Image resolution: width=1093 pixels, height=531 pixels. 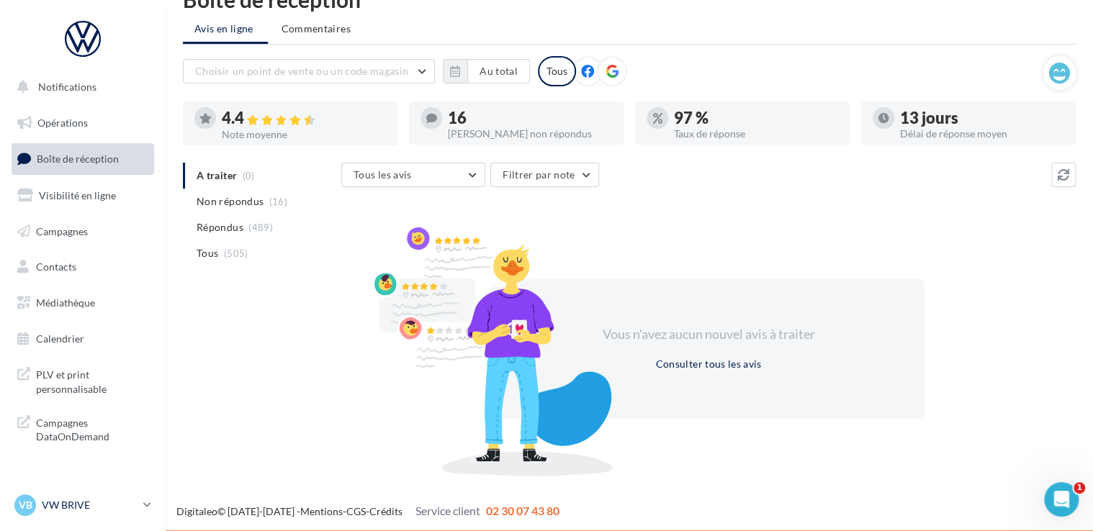 I want to click on span: Commentaires, so click(x=316, y=29).